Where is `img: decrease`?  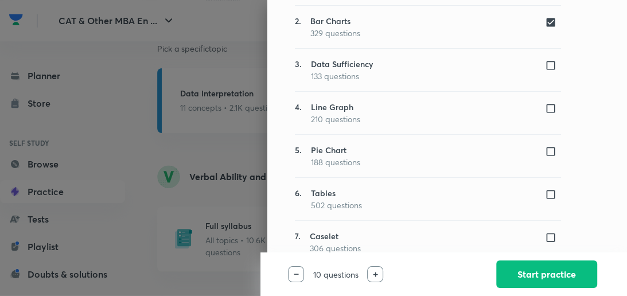
img: decrease is located at coordinates (296, 274).